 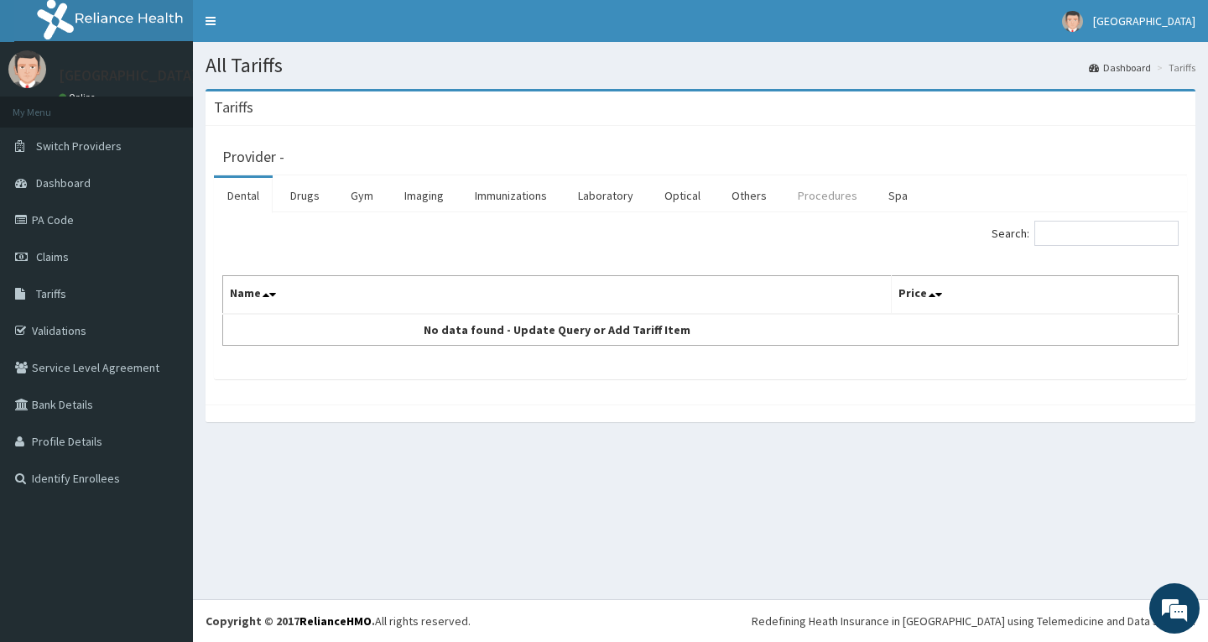 I want to click on th: Price, so click(x=1036, y=295).